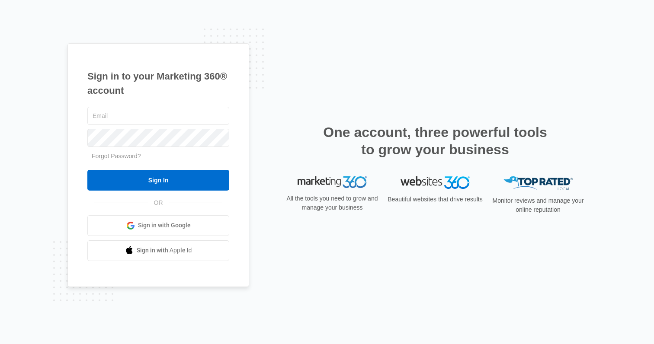 Image resolution: width=654 pixels, height=344 pixels. What do you see at coordinates (332, 182) in the screenshot?
I see `img: Marketing 360` at bounding box center [332, 182].